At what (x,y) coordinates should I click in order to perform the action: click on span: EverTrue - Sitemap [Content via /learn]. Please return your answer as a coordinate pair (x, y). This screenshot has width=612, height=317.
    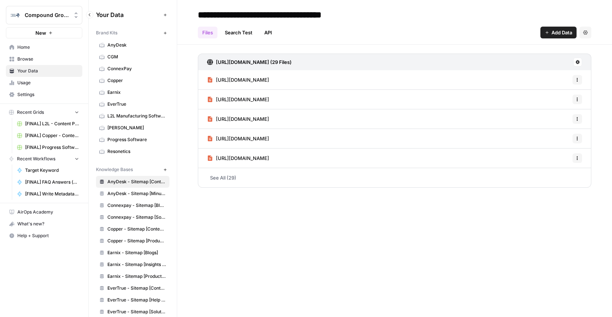
    Looking at the image, I should click on (137, 288).